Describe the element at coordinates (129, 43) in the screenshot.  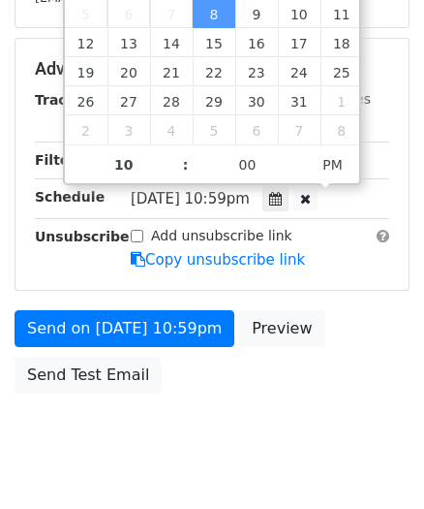
I see `span: October 13, 2025` at that location.